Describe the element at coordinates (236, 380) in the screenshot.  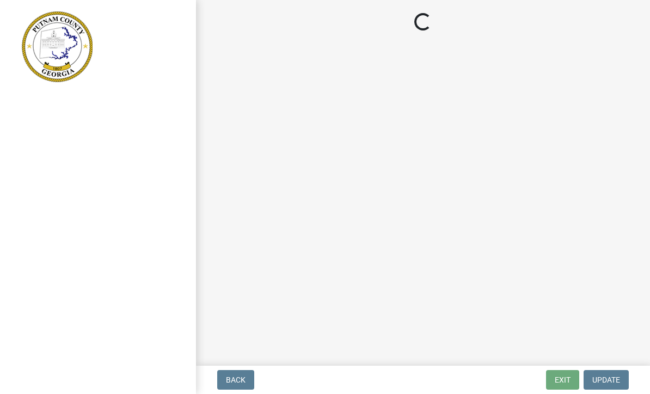
I see `span: Back` at that location.